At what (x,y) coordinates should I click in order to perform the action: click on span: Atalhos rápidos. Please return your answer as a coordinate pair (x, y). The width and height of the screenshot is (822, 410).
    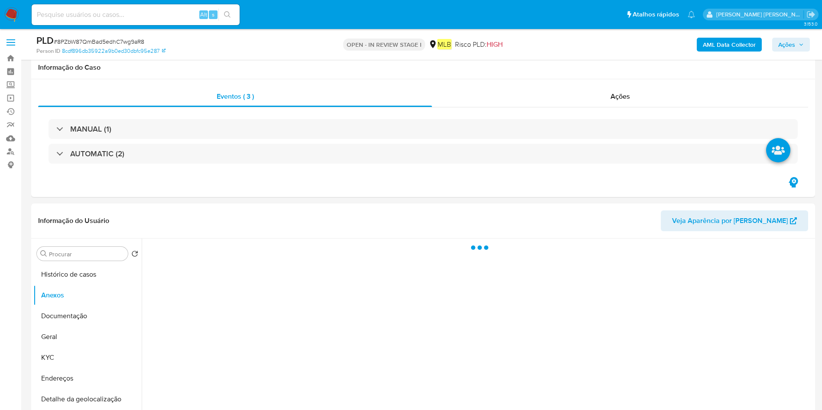
    Looking at the image, I should click on (656, 14).